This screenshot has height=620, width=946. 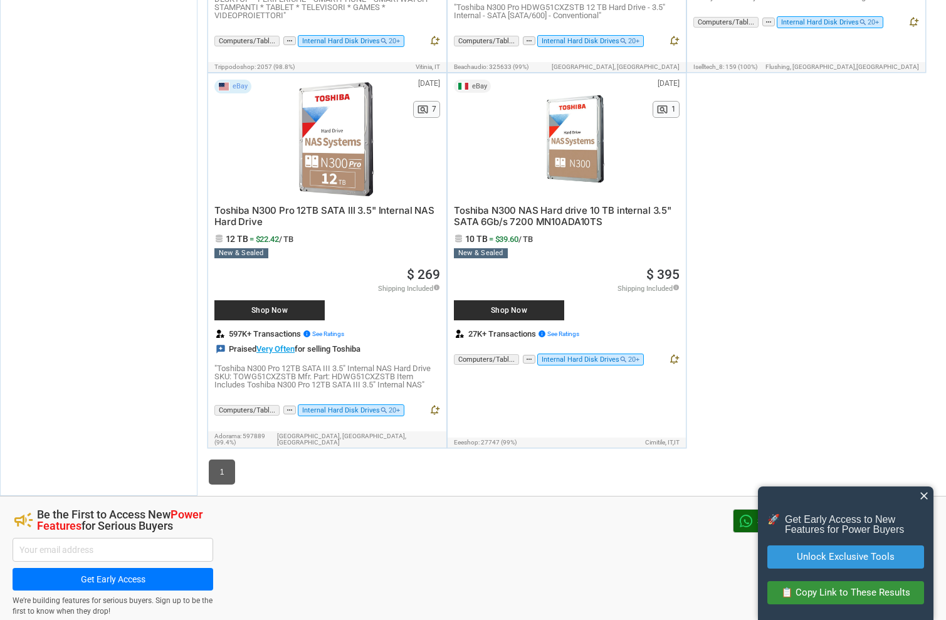 I want to click on button: Unlock Exclusive Tools, so click(x=846, y=557).